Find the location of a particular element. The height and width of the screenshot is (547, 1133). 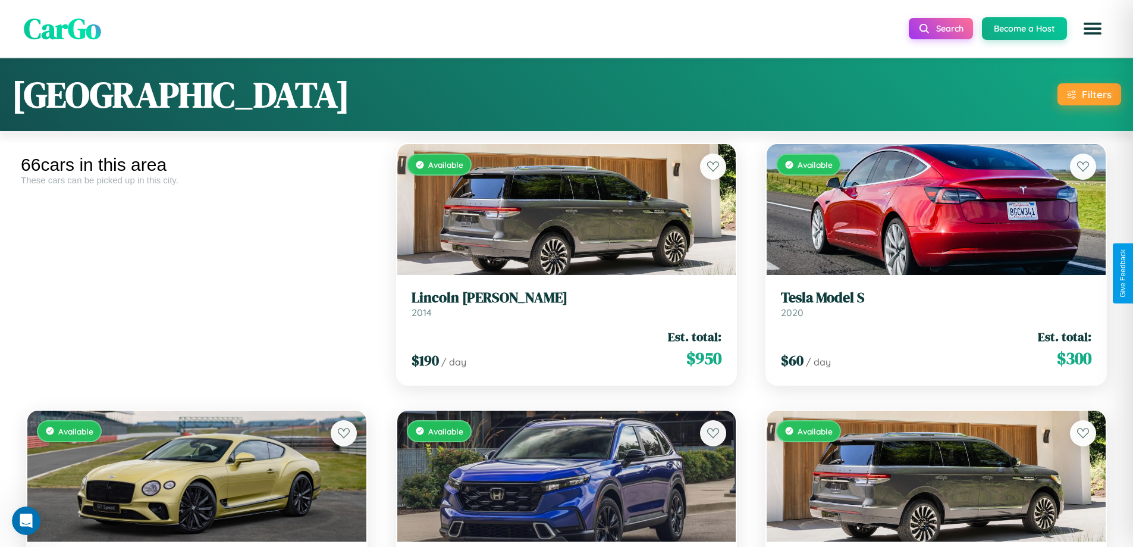

a: Tesla Model S2020 is located at coordinates (936, 303).